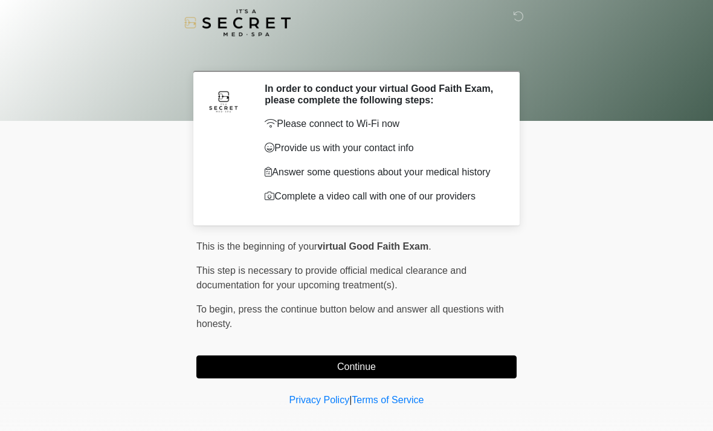 The width and height of the screenshot is (713, 431). I want to click on p: Complete a video call with one of our providers, so click(382, 196).